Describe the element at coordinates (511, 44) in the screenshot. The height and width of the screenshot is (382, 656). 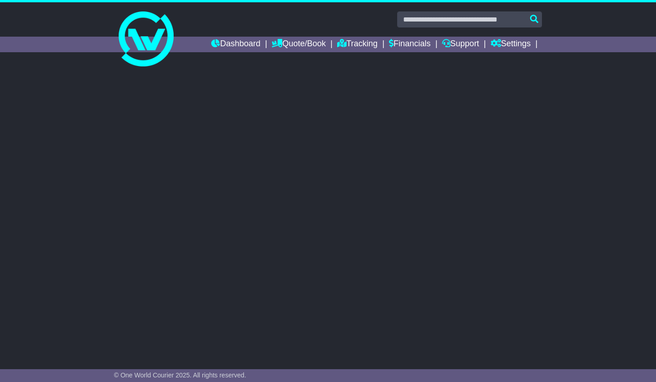
I see `a: Settings` at that location.